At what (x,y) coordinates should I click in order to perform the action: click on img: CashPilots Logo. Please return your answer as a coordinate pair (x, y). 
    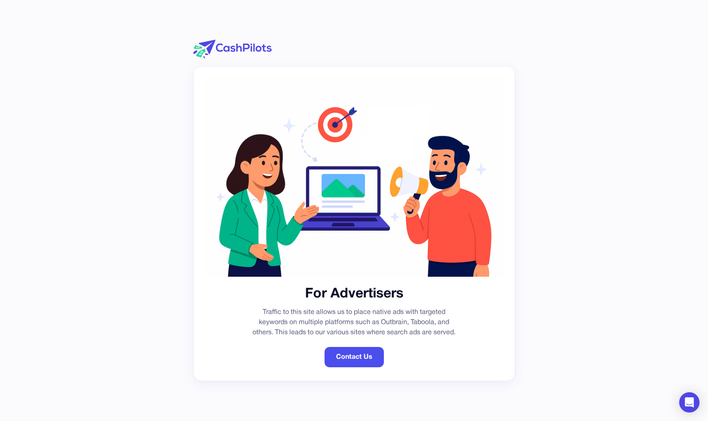
    Looking at the image, I should click on (233, 49).